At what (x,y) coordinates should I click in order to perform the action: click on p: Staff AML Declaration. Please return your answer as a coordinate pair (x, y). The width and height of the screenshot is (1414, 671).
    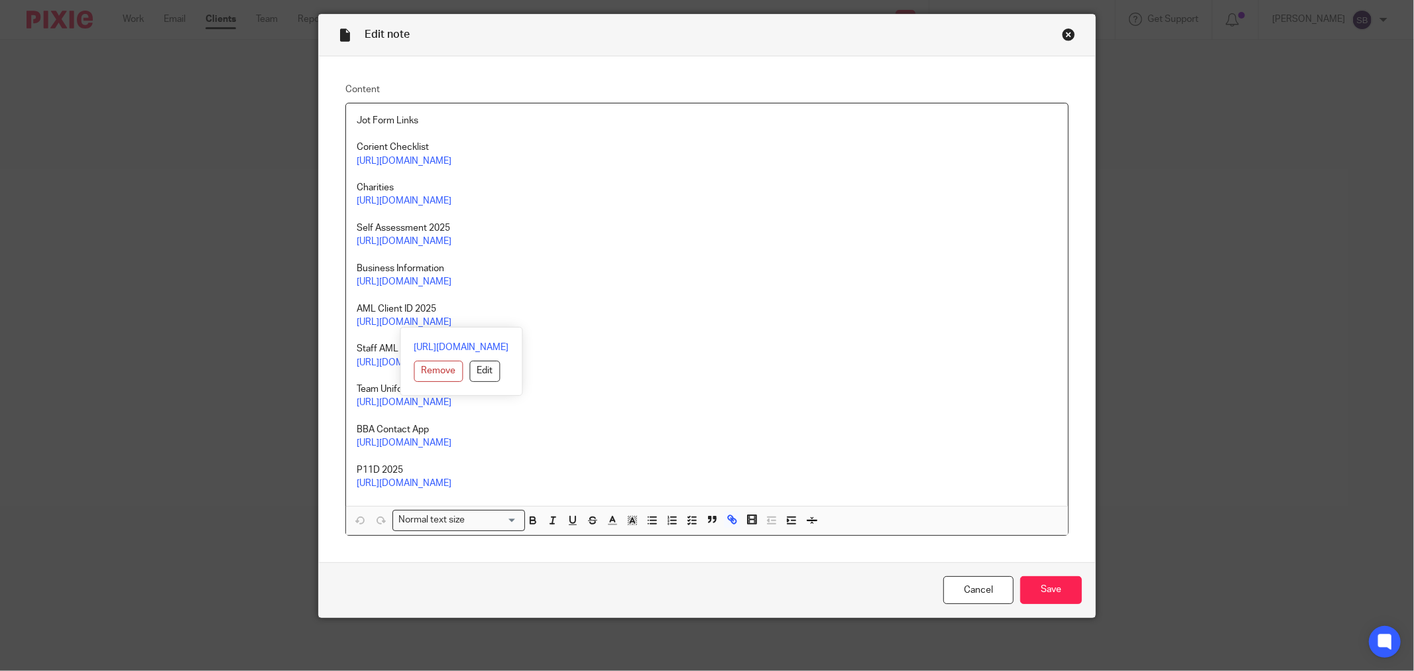
    Looking at the image, I should click on (707, 349).